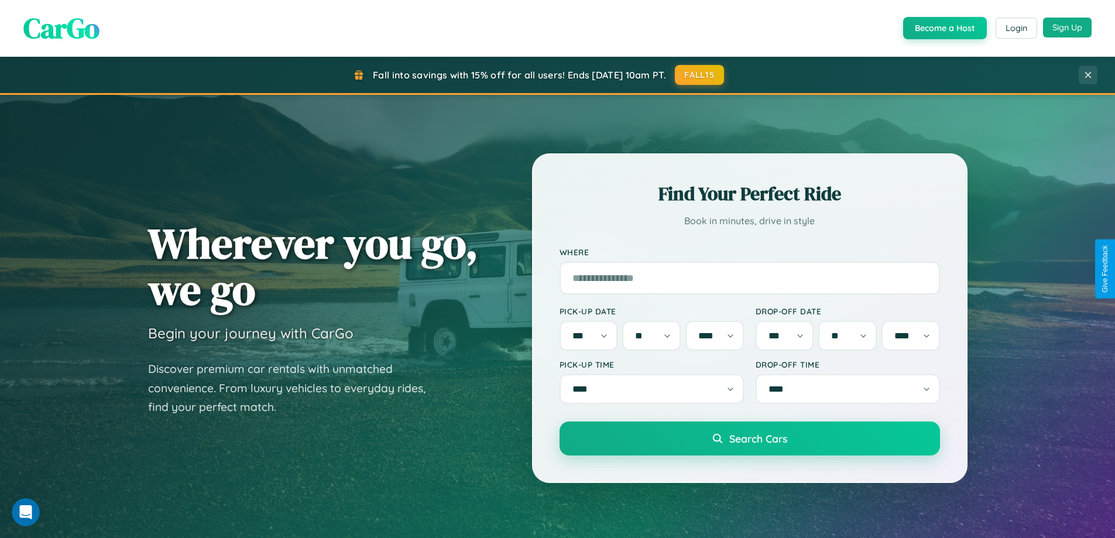  What do you see at coordinates (758, 438) in the screenshot?
I see `span: Search Cars` at bounding box center [758, 438].